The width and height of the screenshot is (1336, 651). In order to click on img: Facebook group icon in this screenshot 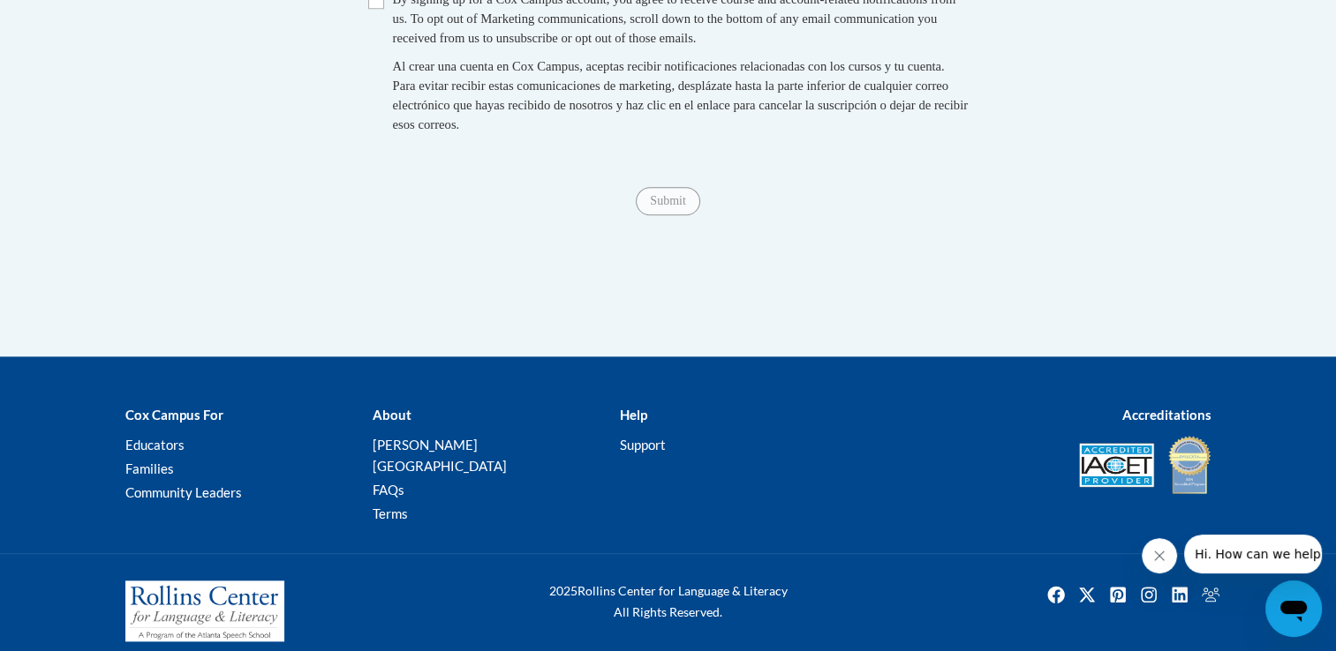, I will do `click(1210, 595)`.